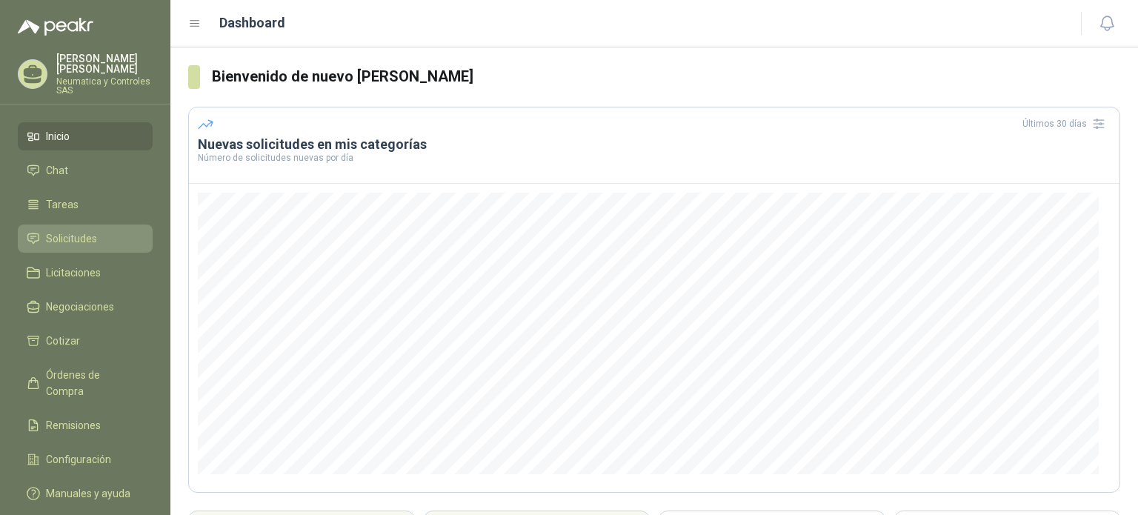 This screenshot has height=515, width=1138. What do you see at coordinates (62, 204) in the screenshot?
I see `span: Tareas` at bounding box center [62, 204].